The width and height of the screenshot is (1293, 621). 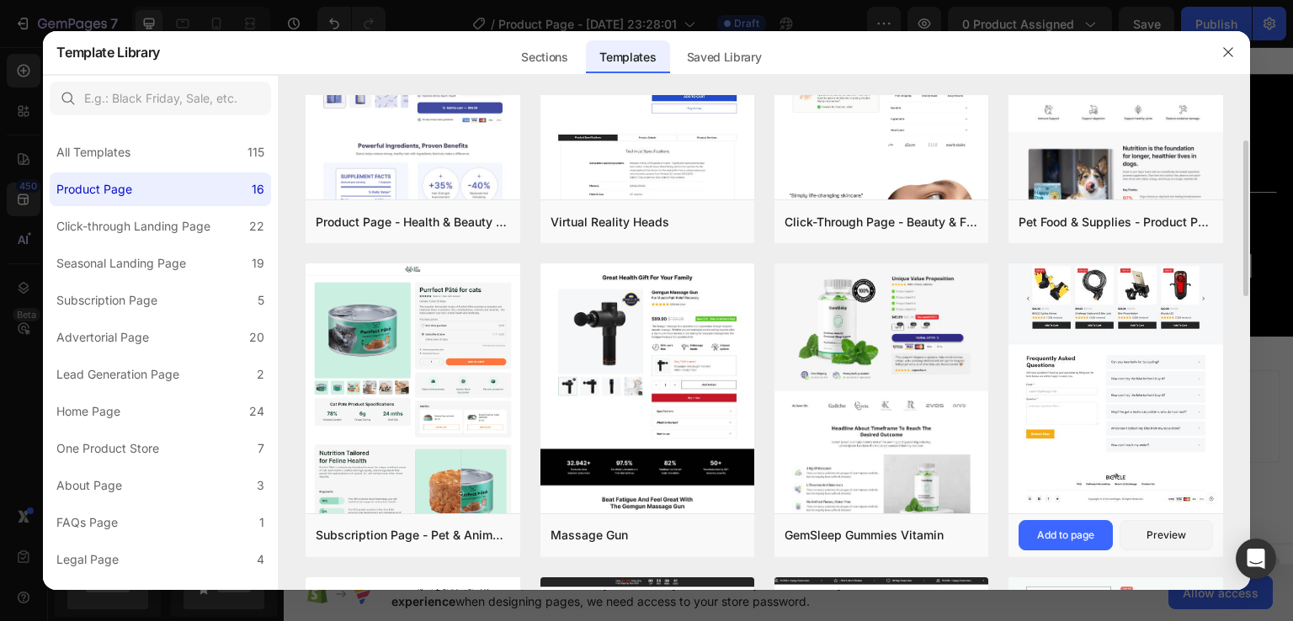 What do you see at coordinates (1065, 535) in the screenshot?
I see `button: Add to page` at bounding box center [1065, 535].